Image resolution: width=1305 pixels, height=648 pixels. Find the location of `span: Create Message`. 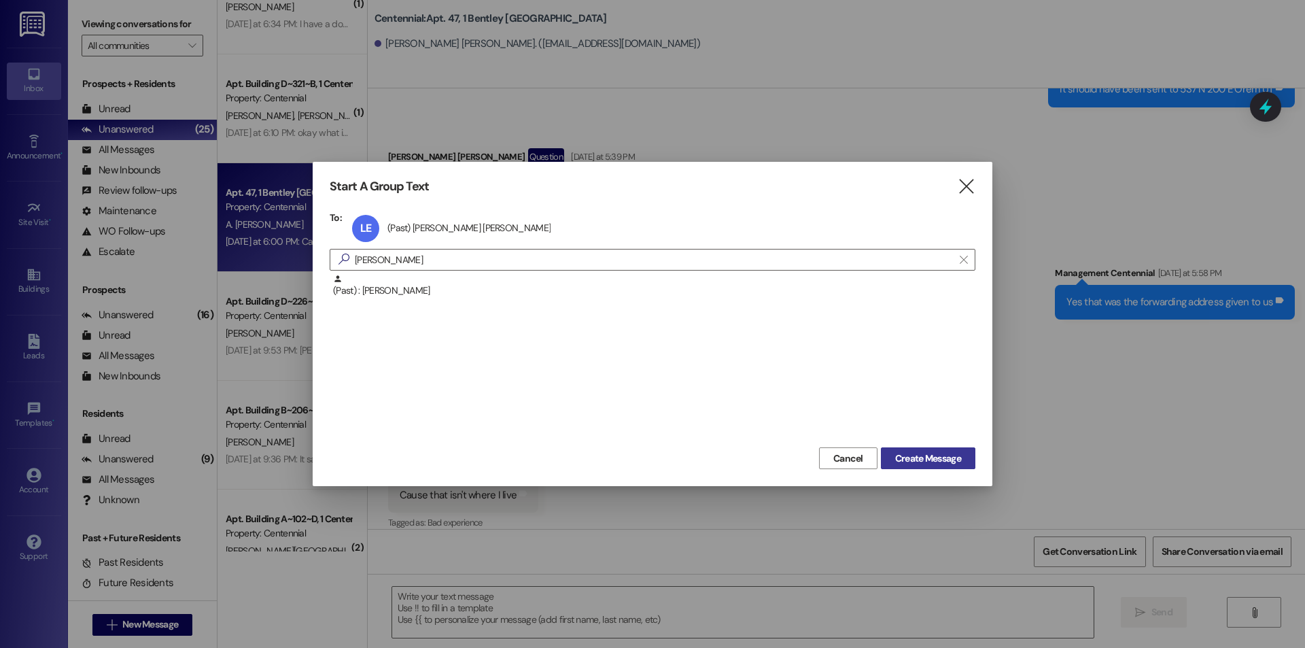

span: Create Message is located at coordinates (928, 458).